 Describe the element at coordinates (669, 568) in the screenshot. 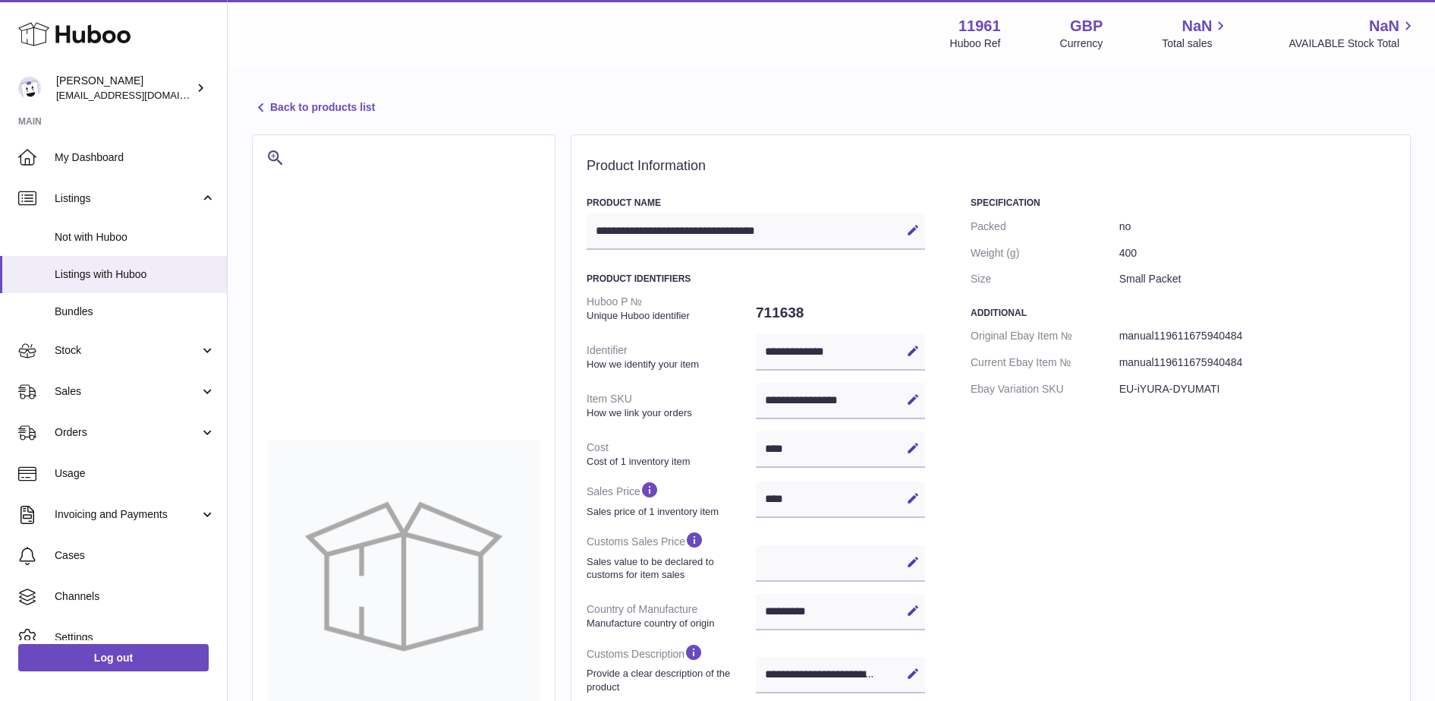

I see `strong: Sales value to be declared to customs for item sales` at that location.